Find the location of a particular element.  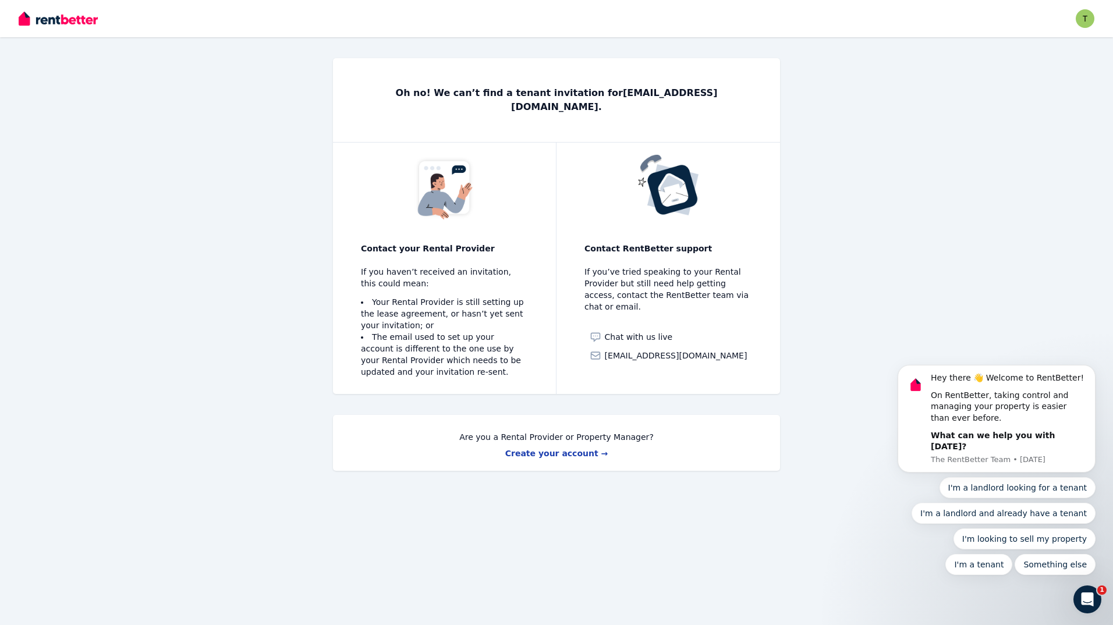

div: Quick reply options is located at coordinates (116, 265).